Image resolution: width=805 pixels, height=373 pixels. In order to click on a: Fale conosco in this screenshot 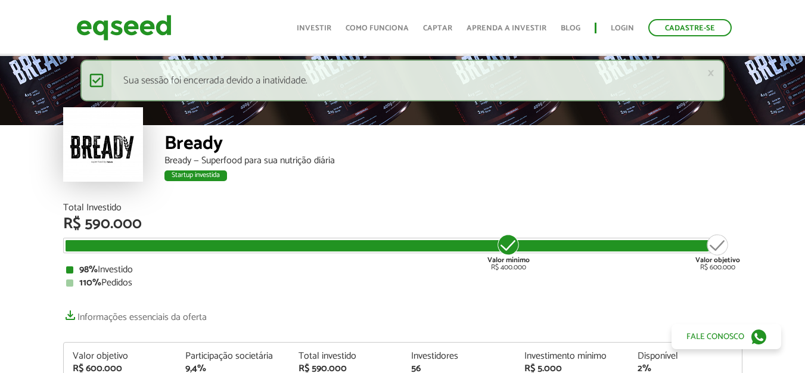, I will do `click(726, 337)`.